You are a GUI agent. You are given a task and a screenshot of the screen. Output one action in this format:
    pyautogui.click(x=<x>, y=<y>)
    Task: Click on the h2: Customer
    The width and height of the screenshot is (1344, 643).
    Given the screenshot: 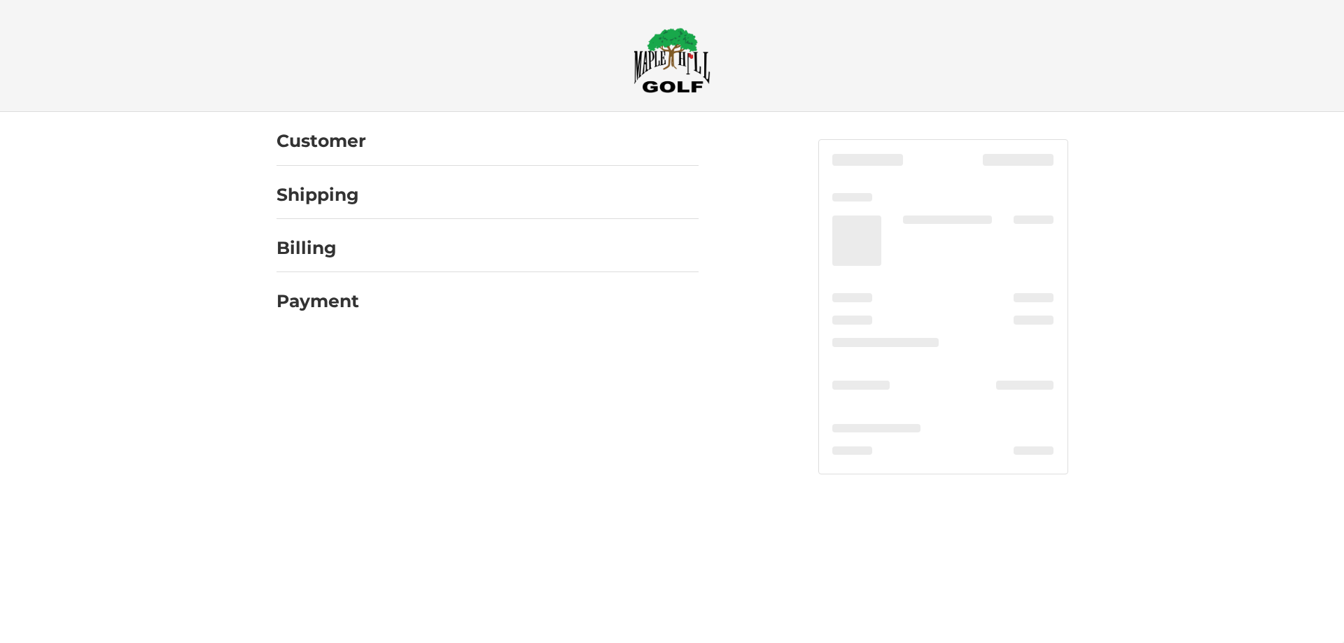 What is the action you would take?
    pyautogui.click(x=321, y=141)
    